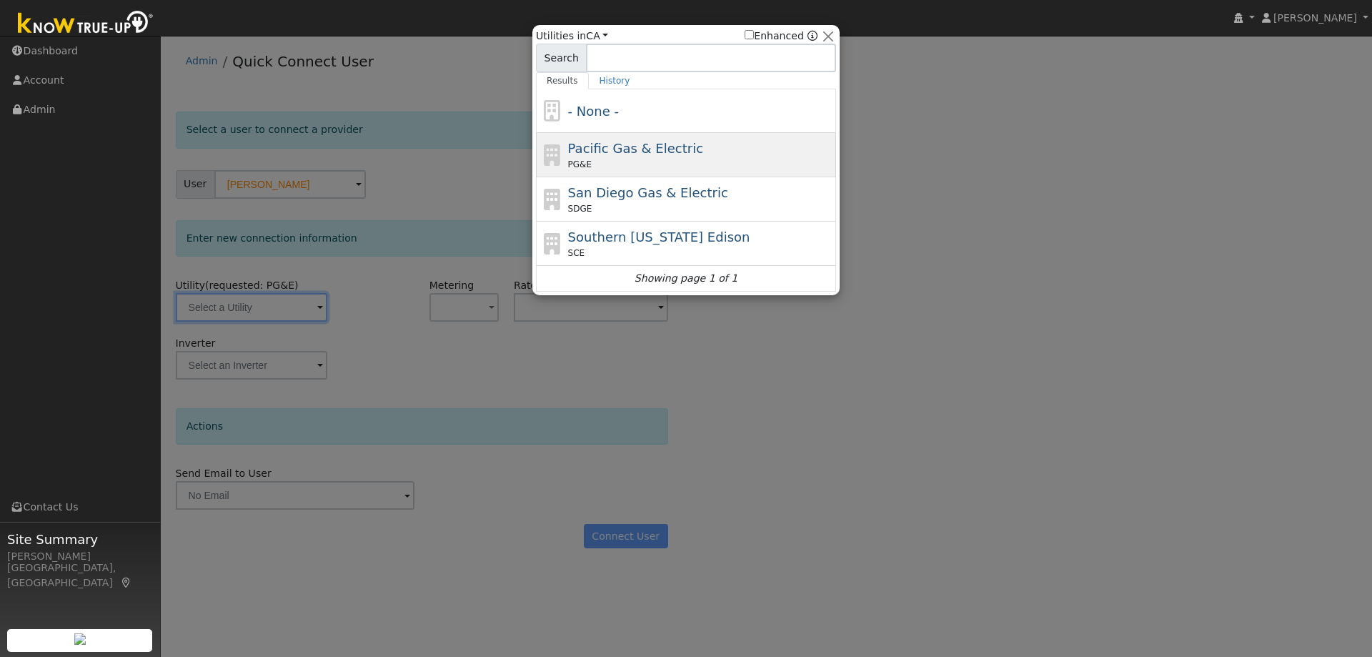 This screenshot has height=657, width=1372. Describe the element at coordinates (597, 36) in the screenshot. I see `a: CA` at that location.